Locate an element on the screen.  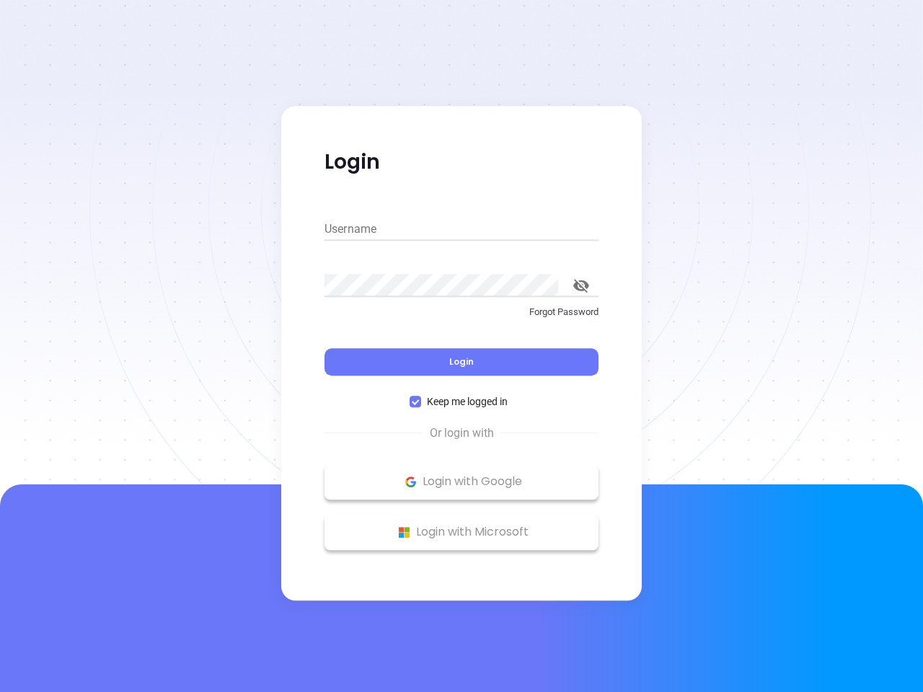
p: Forgot Password is located at coordinates (461, 312).